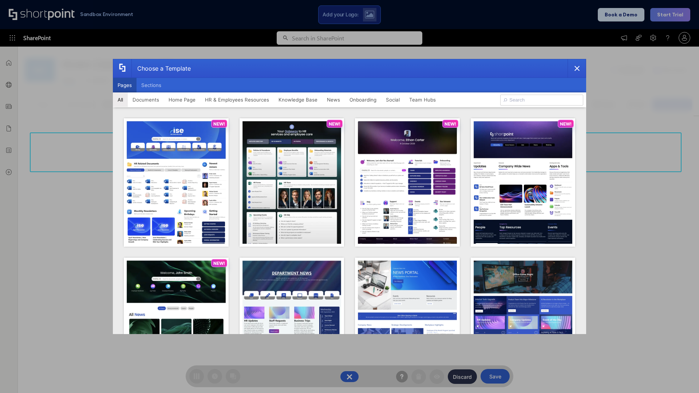 The image size is (699, 393). Describe the element at coordinates (333, 100) in the screenshot. I see `button: News` at that location.